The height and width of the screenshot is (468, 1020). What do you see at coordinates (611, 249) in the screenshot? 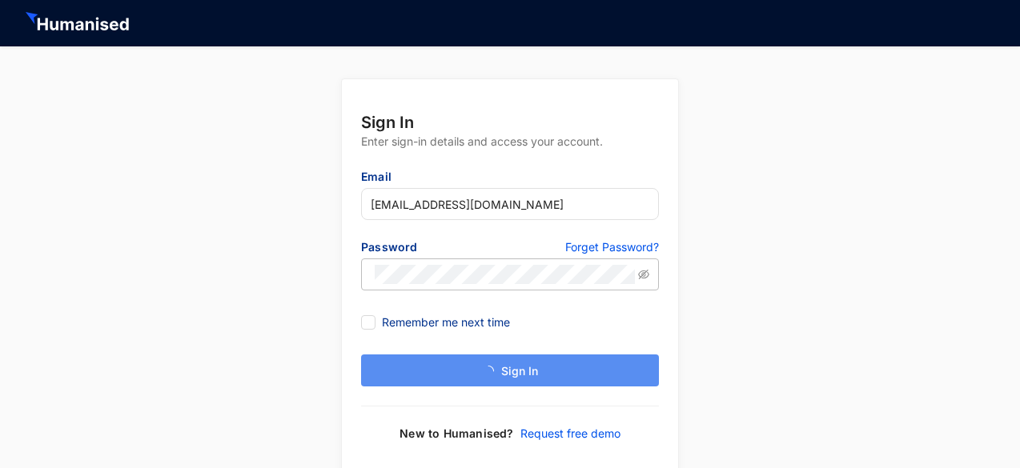
I see `p: Forget Password?` at bounding box center [611, 249].